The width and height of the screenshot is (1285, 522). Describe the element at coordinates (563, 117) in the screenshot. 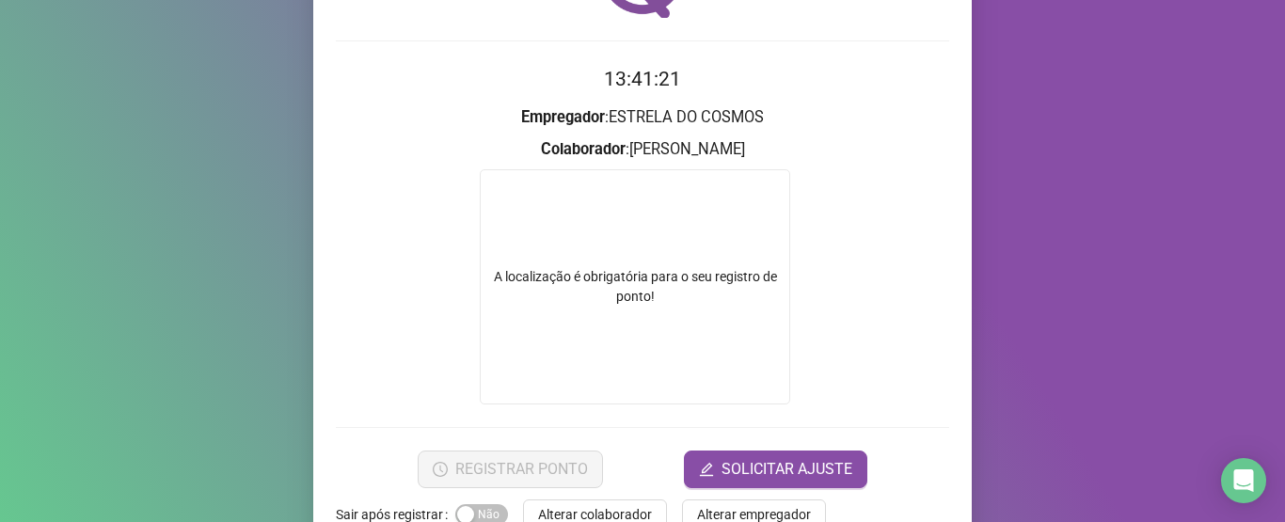

I see `strong: Empregador` at that location.